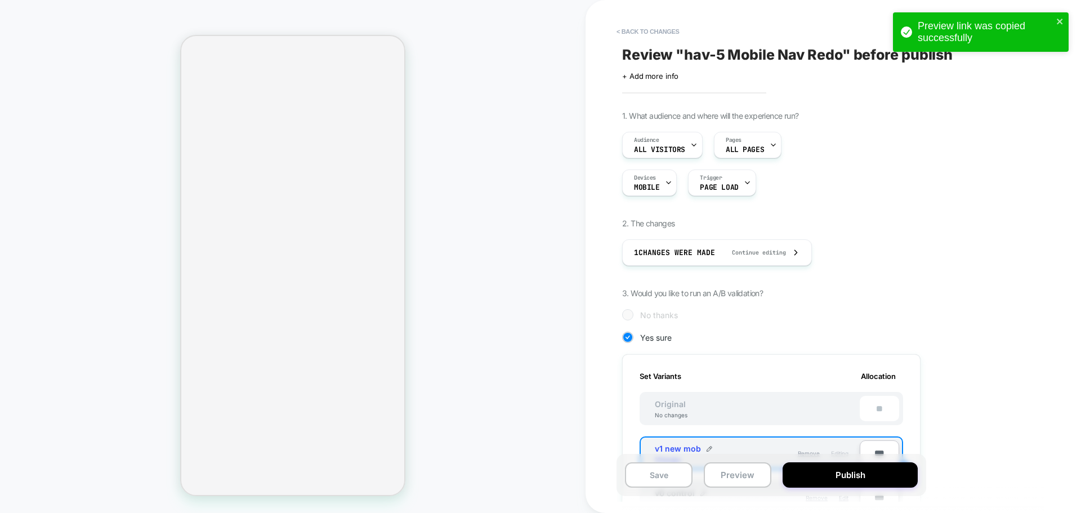  Describe the element at coordinates (787, 55) in the screenshot. I see `span: Review " hav-5 Mobile Nav Redo " before publish` at that location.